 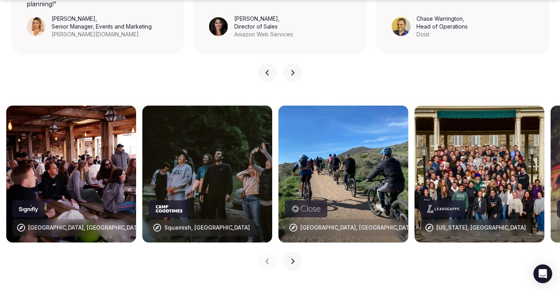 I want to click on svg: Signify company logo, so click(x=29, y=209).